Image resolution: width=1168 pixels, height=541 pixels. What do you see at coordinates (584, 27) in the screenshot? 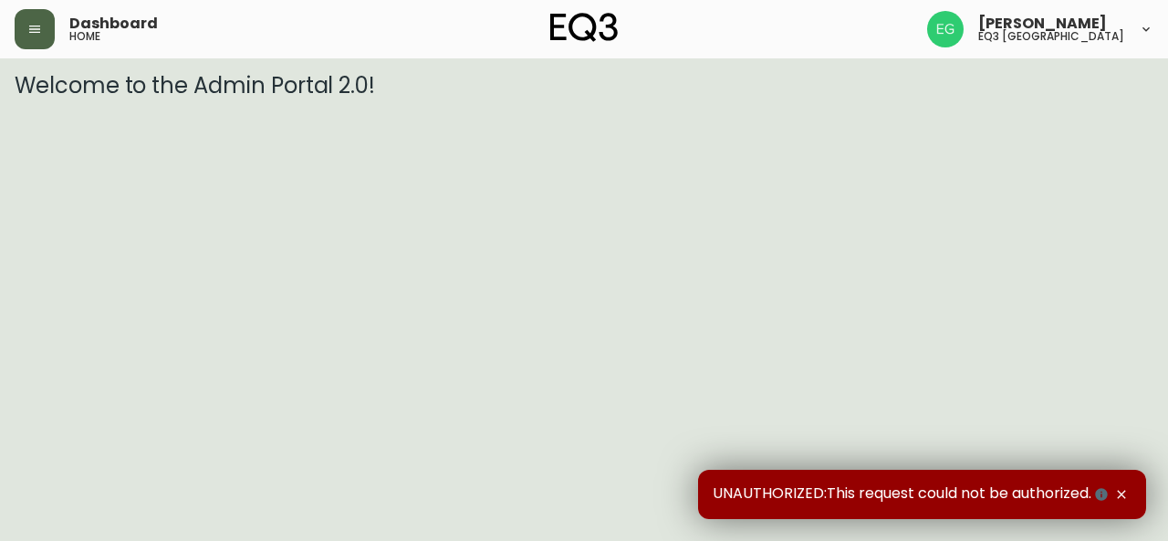
I see `img: logo` at bounding box center [584, 27].